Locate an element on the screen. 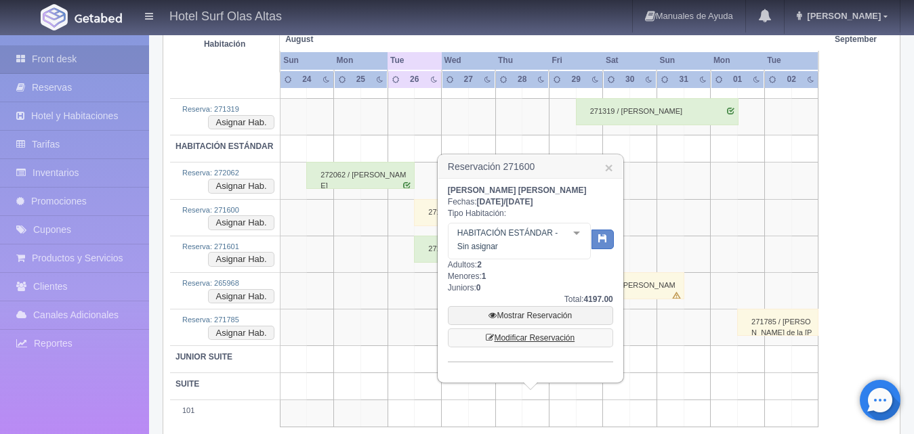  b: HABITACIÓN ESTÁNDAR is located at coordinates (224, 146).